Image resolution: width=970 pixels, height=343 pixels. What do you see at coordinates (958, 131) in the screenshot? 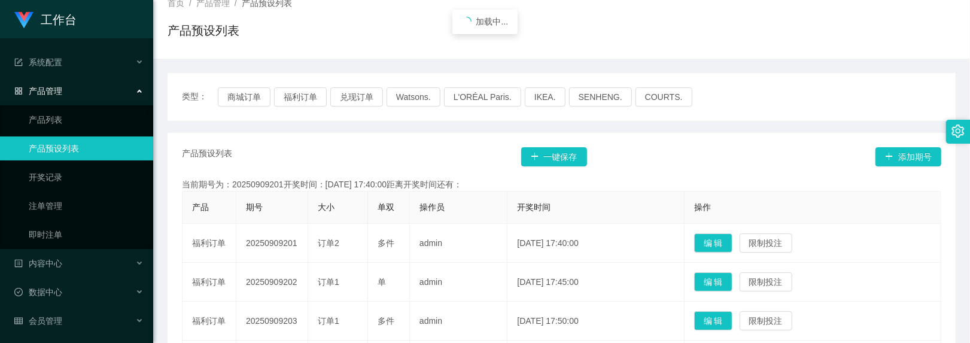
I see `i: 图标: setting` at bounding box center [958, 131].